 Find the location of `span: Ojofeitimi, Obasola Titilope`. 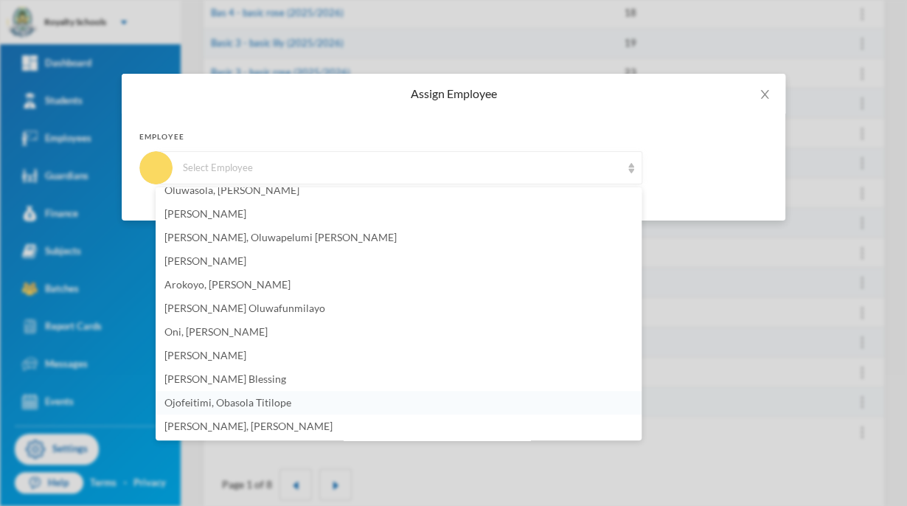

span: Ojofeitimi, Obasola Titilope is located at coordinates (228, 402).